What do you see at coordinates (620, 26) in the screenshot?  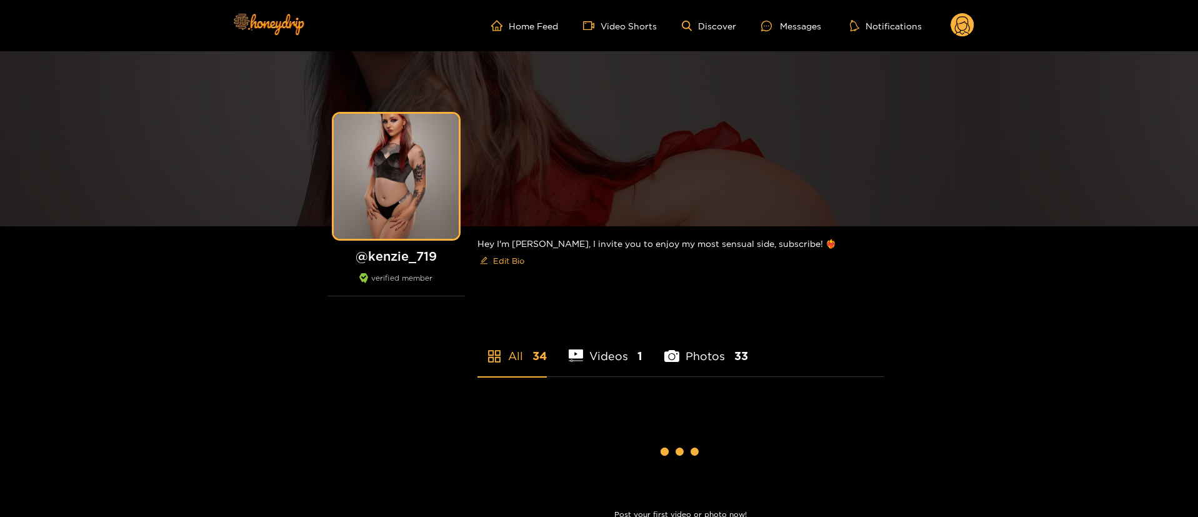 I see `a: Video Shorts` at bounding box center [620, 26].